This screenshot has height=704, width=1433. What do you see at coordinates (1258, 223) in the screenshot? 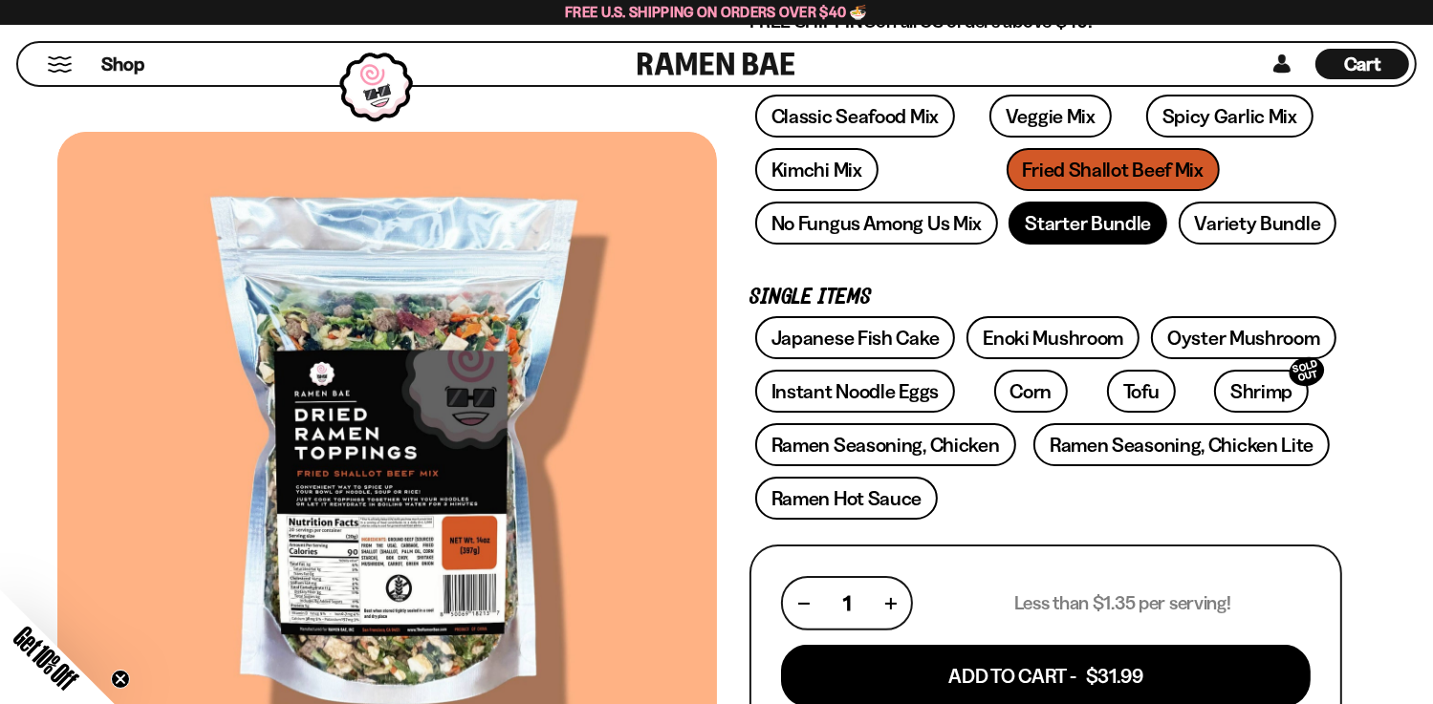
I see `a: Variety Bundle` at bounding box center [1258, 223].